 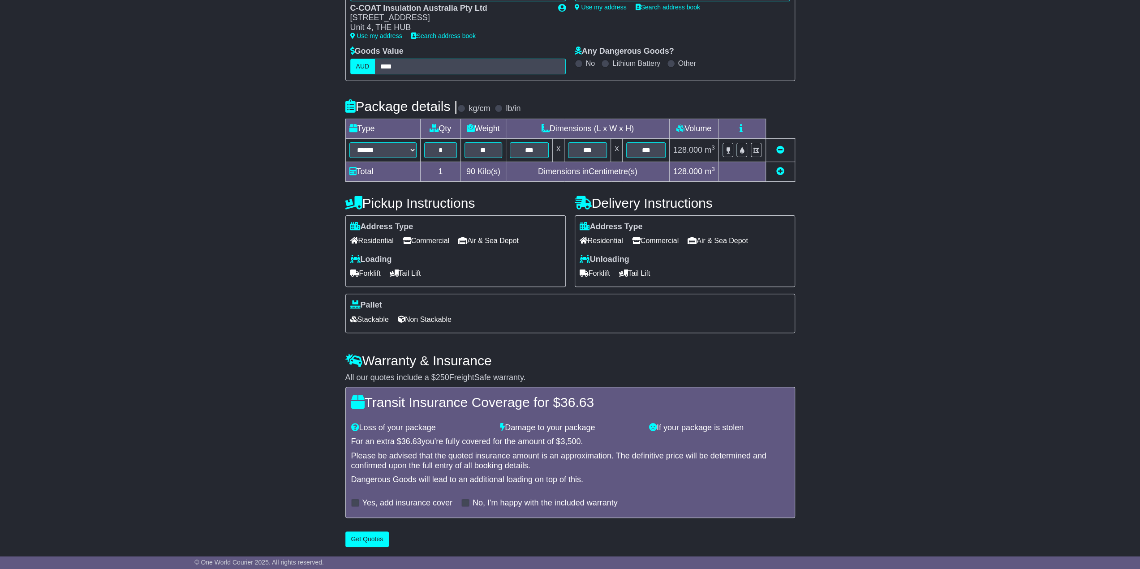 What do you see at coordinates (513, 109) in the screenshot?
I see `label: lb/in` at bounding box center [513, 109].